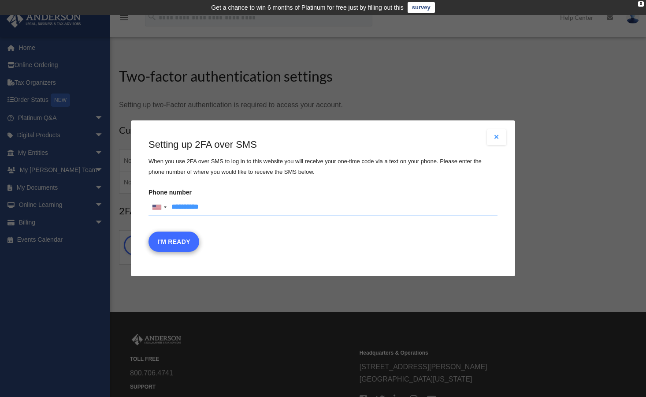 The width and height of the screenshot is (646, 397). What do you see at coordinates (323, 207) in the screenshot?
I see `input: Phone numberList of countries` at bounding box center [323, 207].